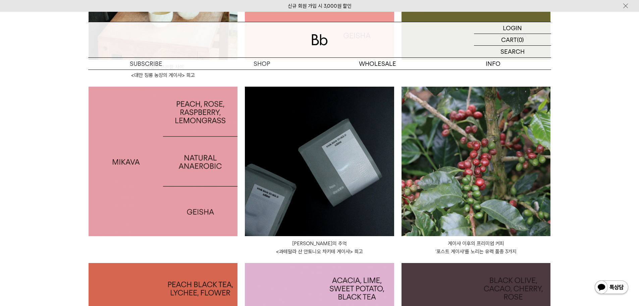  Describe the element at coordinates (493, 63) in the screenshot. I see `p: INFO` at that location.